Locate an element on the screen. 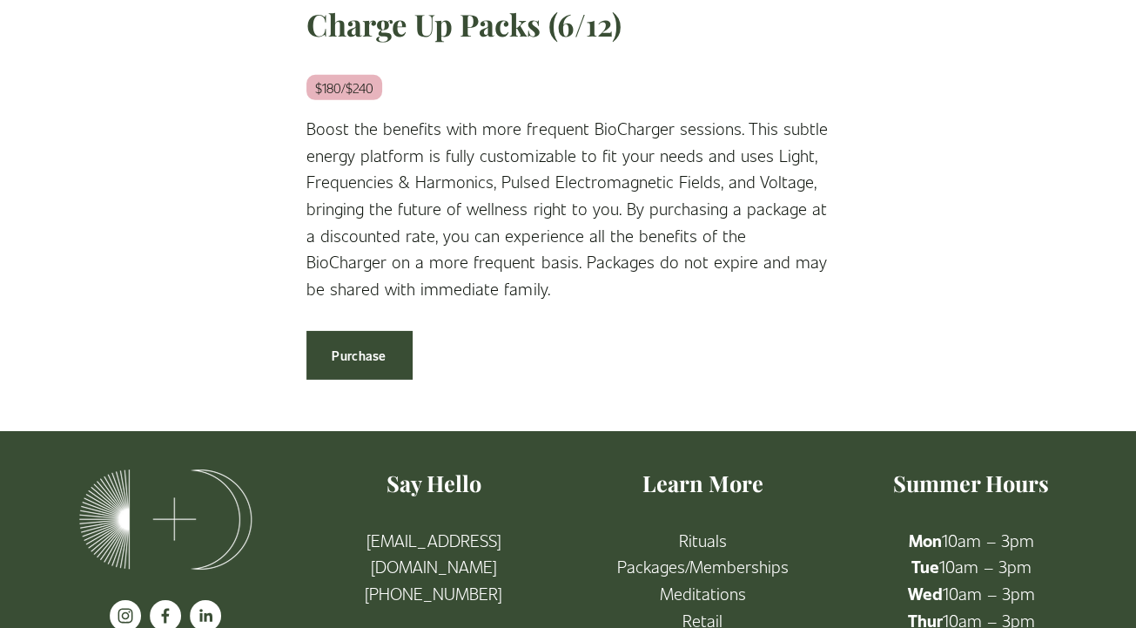  strong: Tue is located at coordinates (924, 566).